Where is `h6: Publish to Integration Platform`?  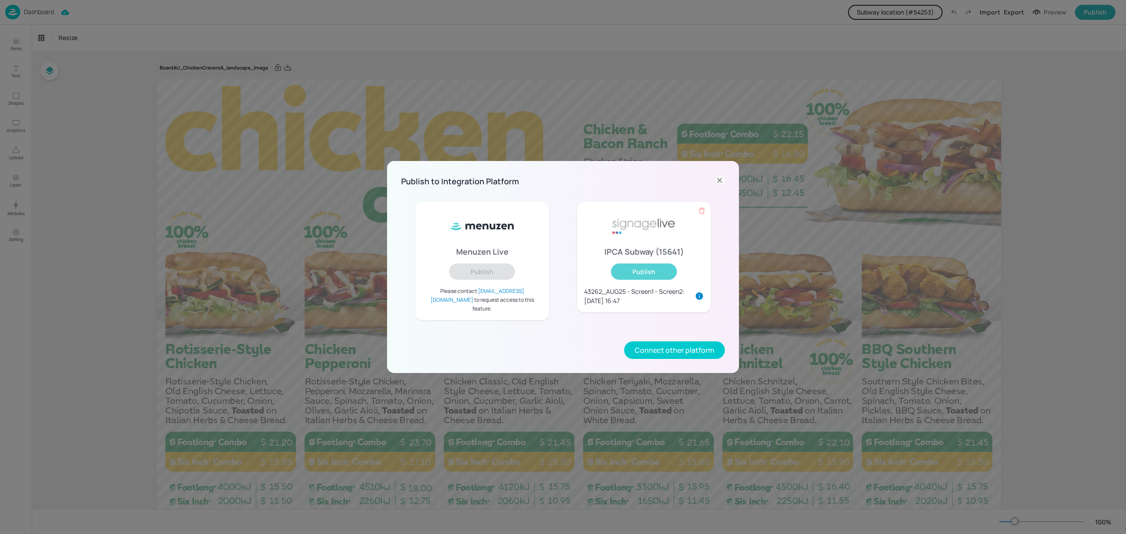 h6: Publish to Integration Platform is located at coordinates (460, 181).